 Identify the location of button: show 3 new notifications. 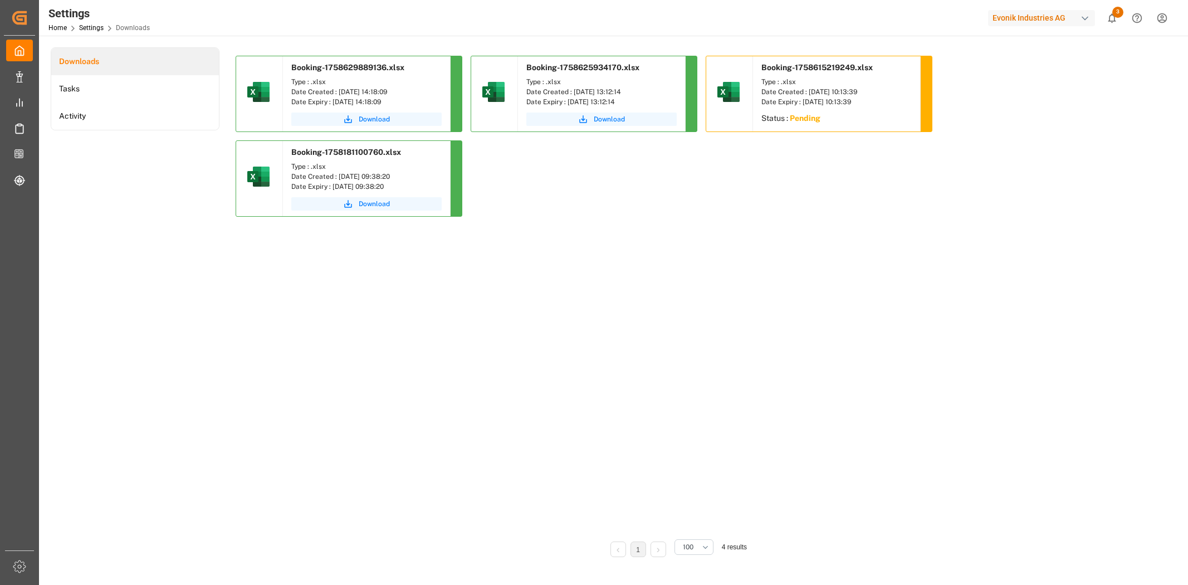
(1112, 18).